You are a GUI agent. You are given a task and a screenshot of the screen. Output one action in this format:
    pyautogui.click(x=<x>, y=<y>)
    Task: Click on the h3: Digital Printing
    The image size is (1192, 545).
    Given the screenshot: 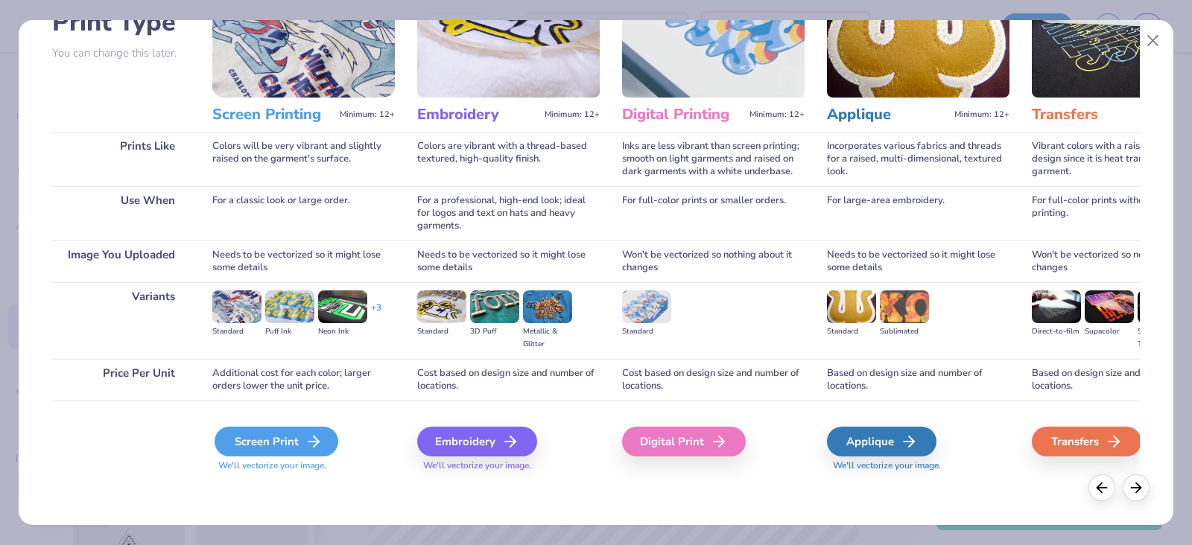 What is the action you would take?
    pyautogui.click(x=682, y=115)
    